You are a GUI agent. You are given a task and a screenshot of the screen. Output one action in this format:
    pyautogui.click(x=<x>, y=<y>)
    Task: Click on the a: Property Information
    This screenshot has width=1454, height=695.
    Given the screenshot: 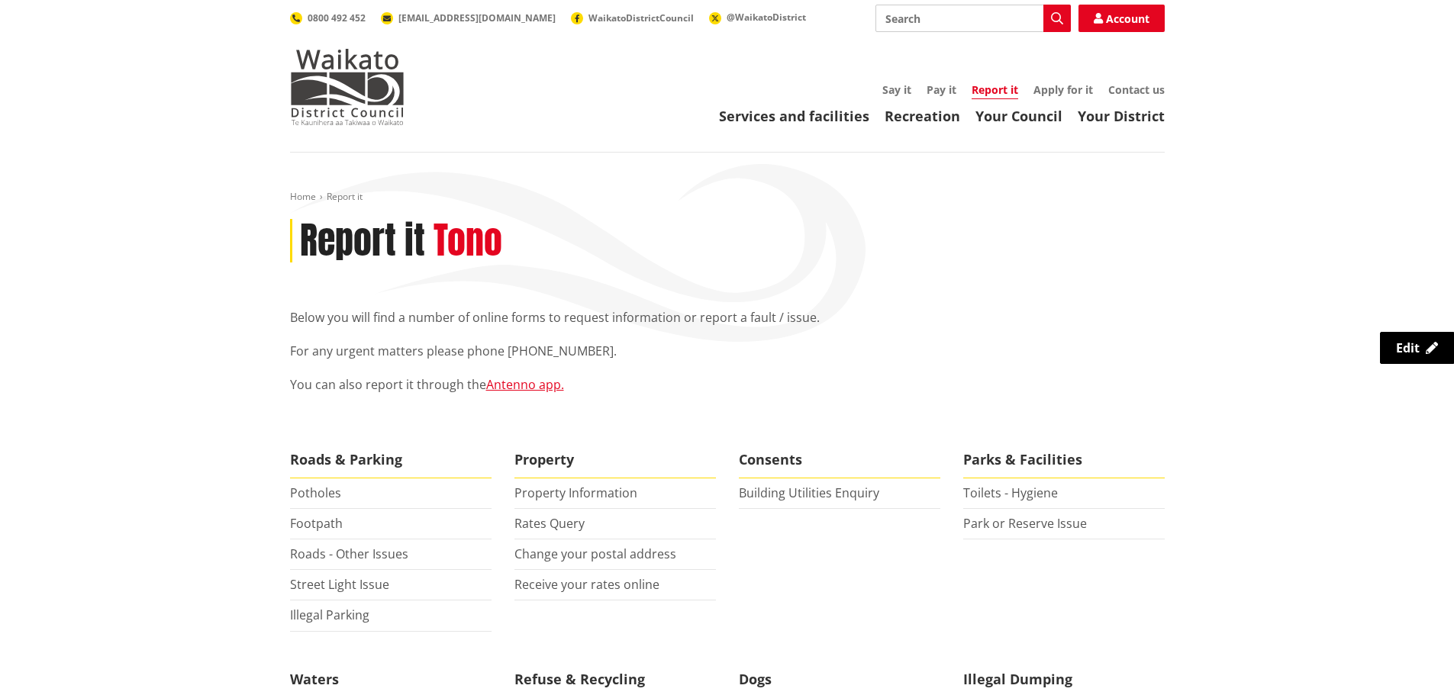 What is the action you would take?
    pyautogui.click(x=576, y=493)
    